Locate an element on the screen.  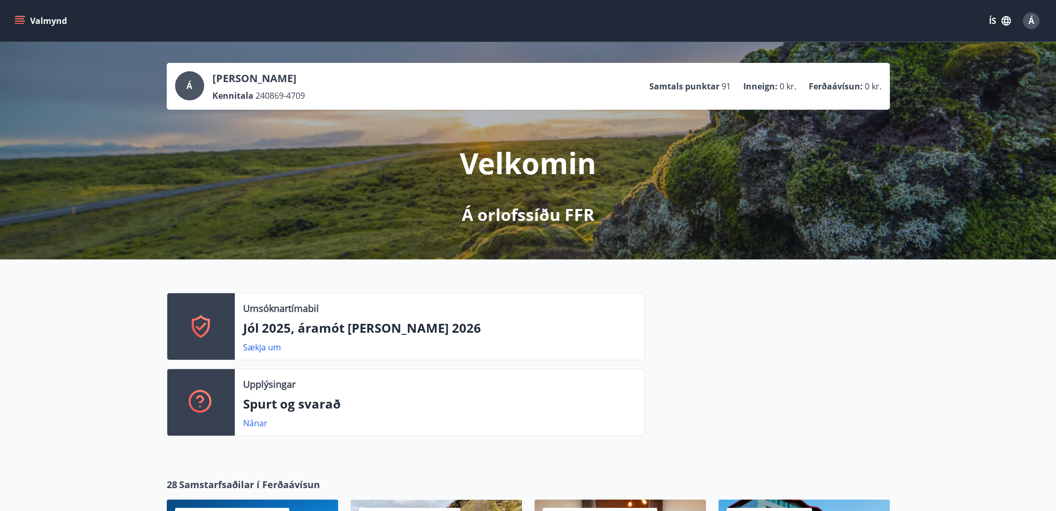
button: ÍS is located at coordinates (1000, 21).